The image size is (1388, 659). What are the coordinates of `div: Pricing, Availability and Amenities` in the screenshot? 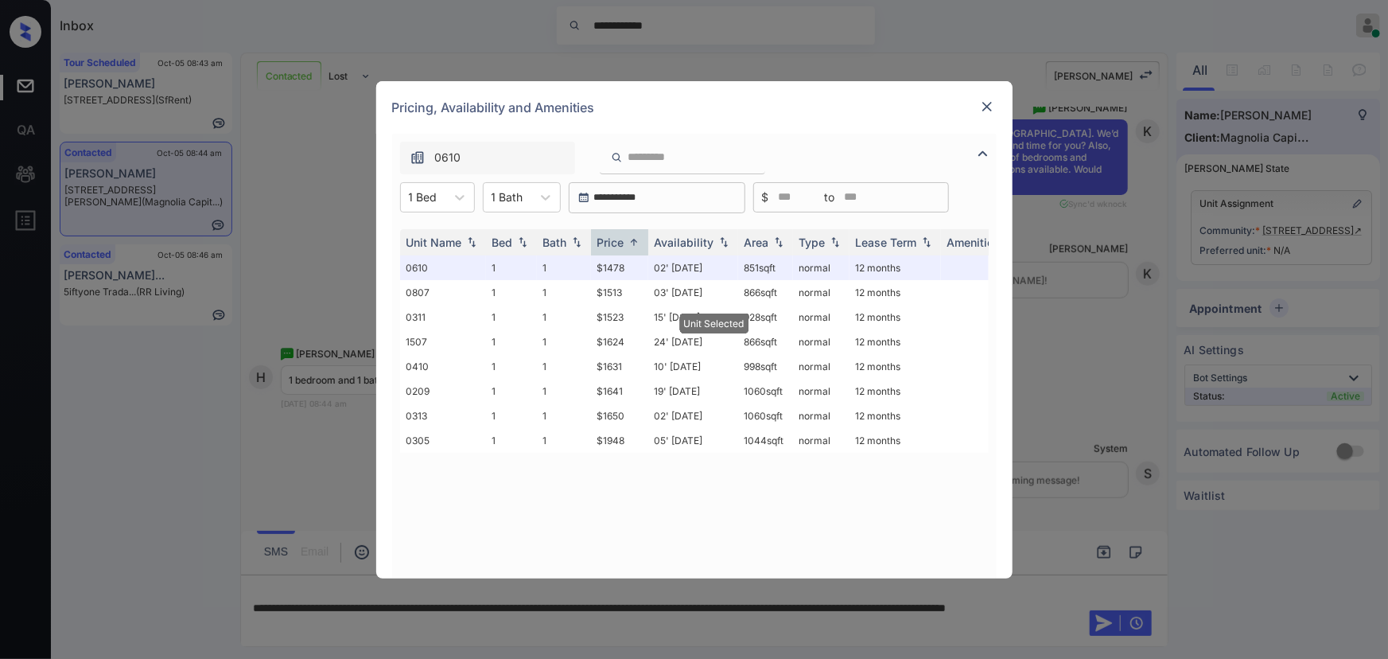 It's located at (695, 107).